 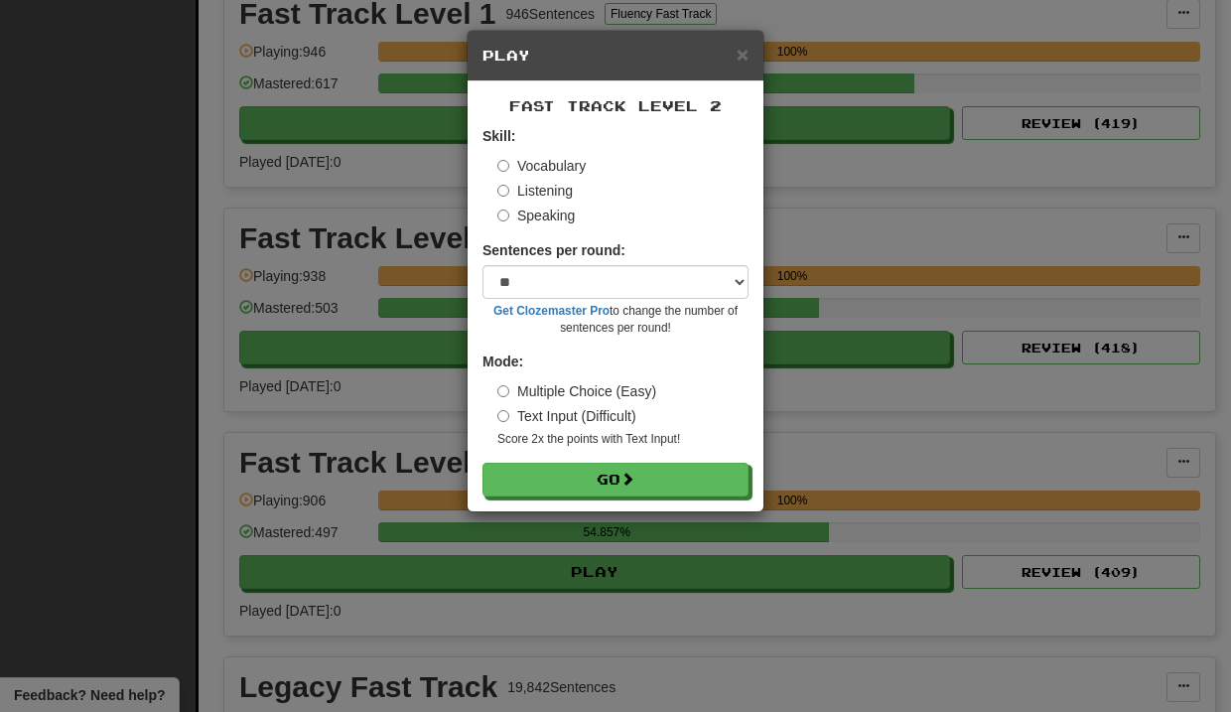 What do you see at coordinates (503, 416) in the screenshot?
I see `input: Text Input (Difficult)` at bounding box center [503, 416].